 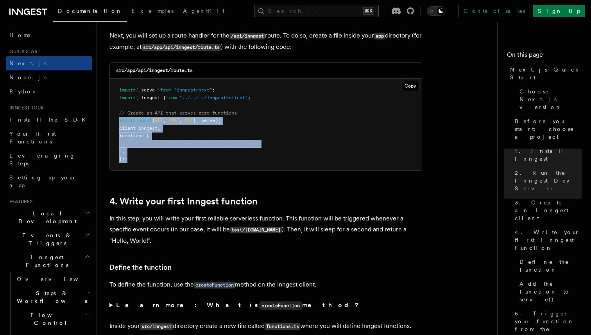 I want to click on span: // Create an API that serves zero functions, so click(x=178, y=113).